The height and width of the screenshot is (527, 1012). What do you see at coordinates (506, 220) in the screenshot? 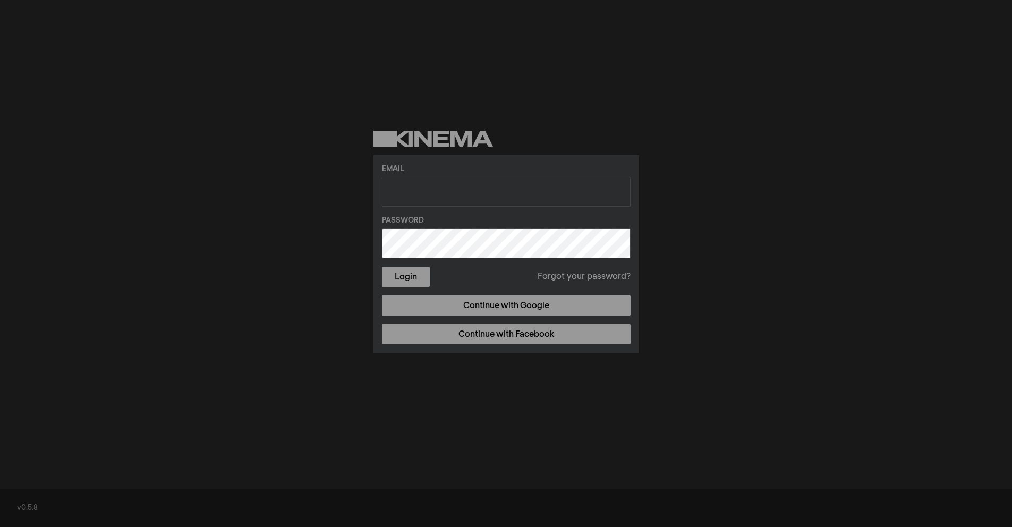
I see `label: Password` at bounding box center [506, 220].